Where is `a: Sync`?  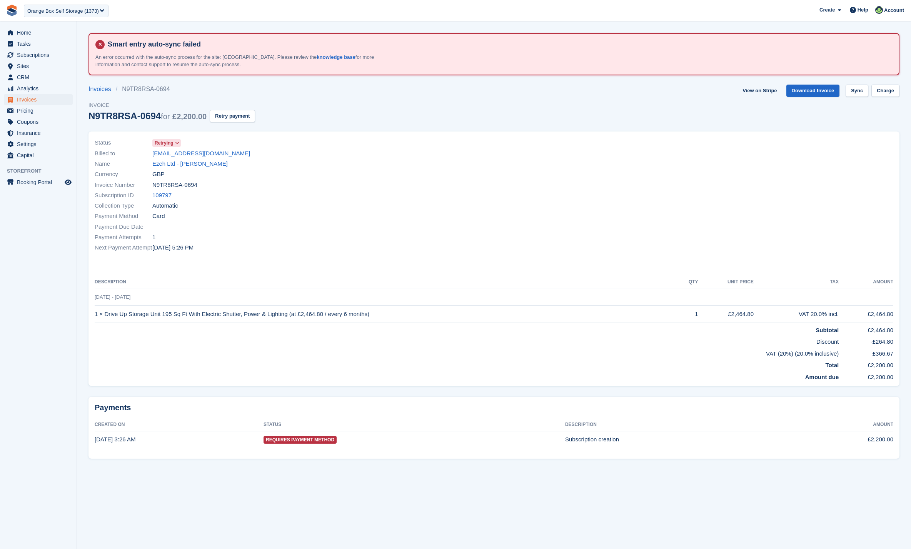 a: Sync is located at coordinates (857, 91).